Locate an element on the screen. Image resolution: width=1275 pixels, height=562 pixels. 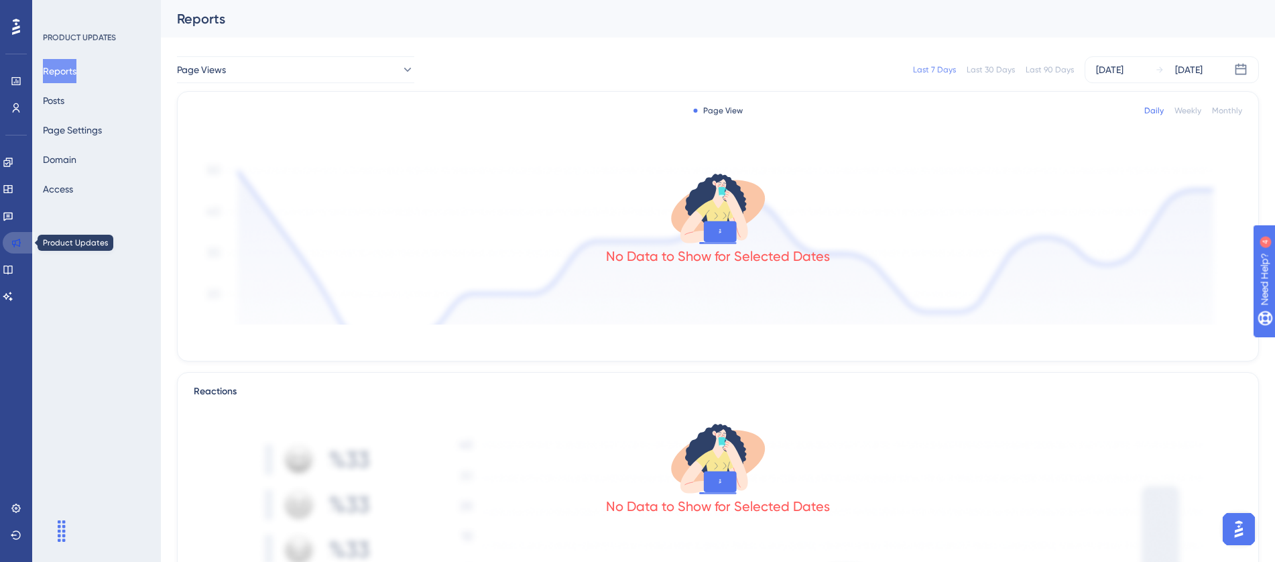
div: Weekly is located at coordinates (1187, 111).